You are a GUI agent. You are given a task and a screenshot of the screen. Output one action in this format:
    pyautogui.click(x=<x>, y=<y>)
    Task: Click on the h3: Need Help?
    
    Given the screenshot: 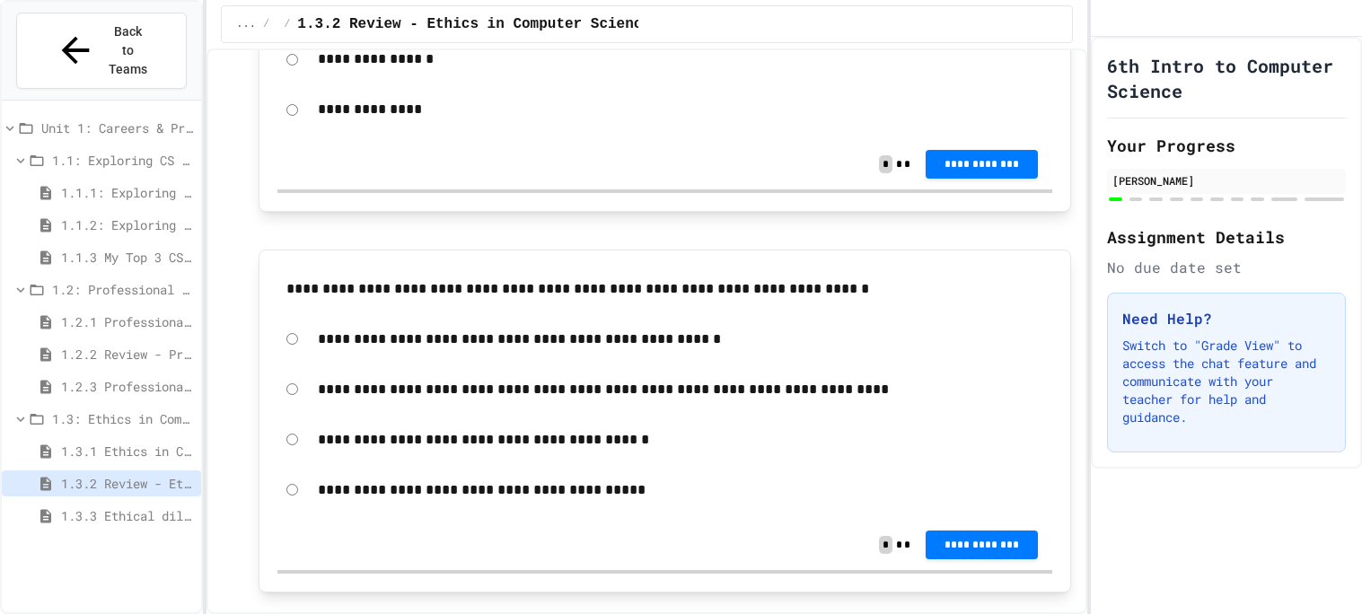 What is the action you would take?
    pyautogui.click(x=1226, y=319)
    